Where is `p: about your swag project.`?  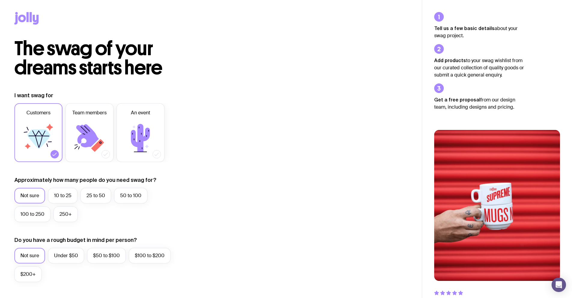
p: about your swag project. is located at coordinates (480, 32).